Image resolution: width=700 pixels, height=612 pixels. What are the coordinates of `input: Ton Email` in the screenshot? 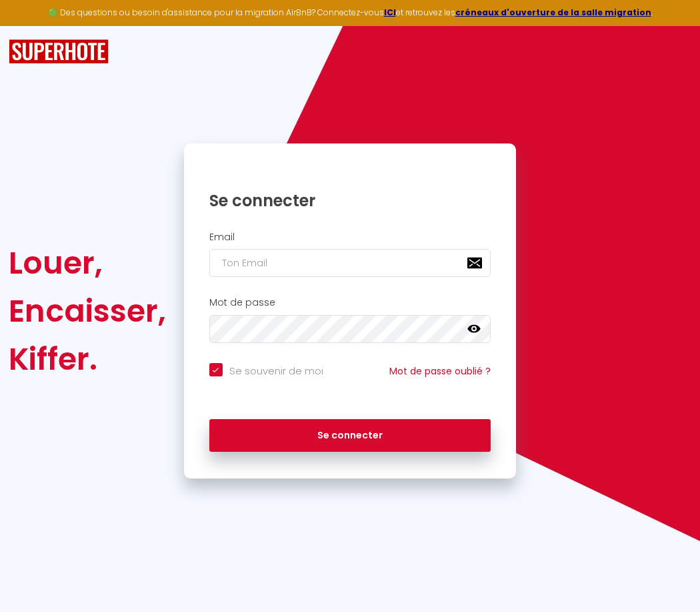 It's located at (350, 263).